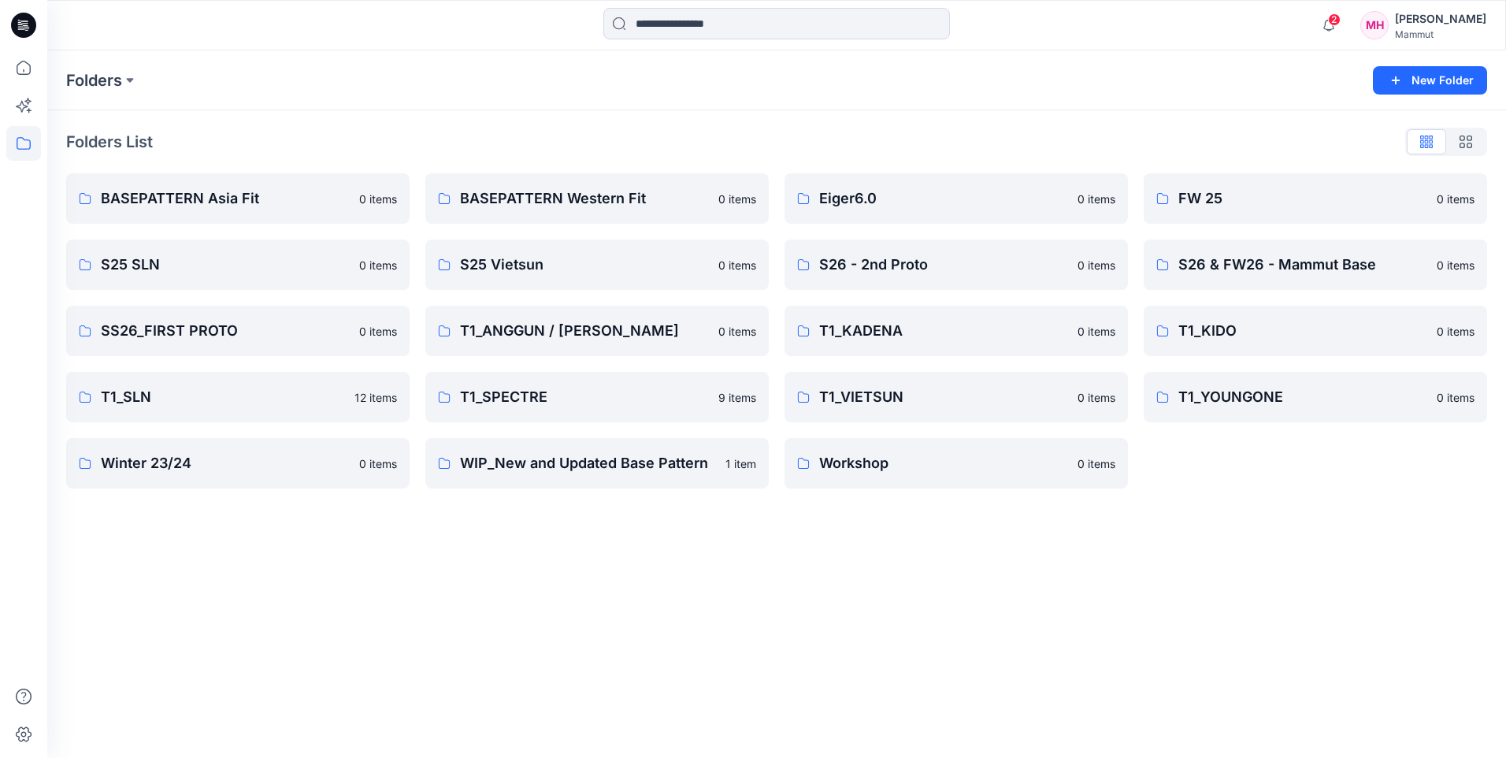  Describe the element at coordinates (956, 199) in the screenshot. I see `a: Eiger6.00 items` at that location.